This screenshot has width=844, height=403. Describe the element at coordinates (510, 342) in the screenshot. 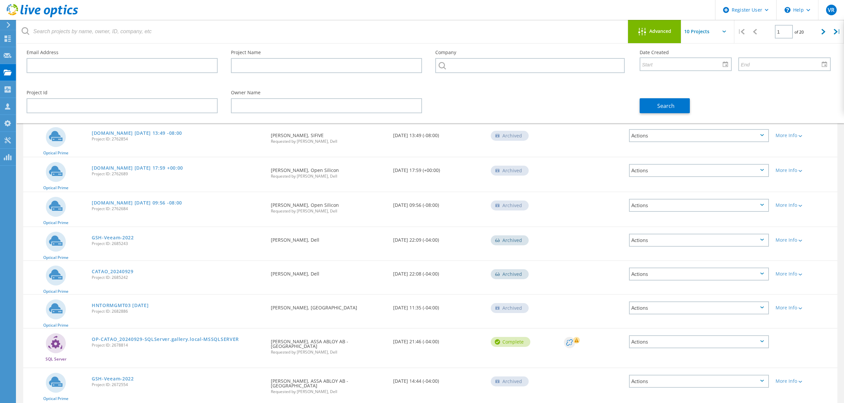

I see `div: Complete` at that location.